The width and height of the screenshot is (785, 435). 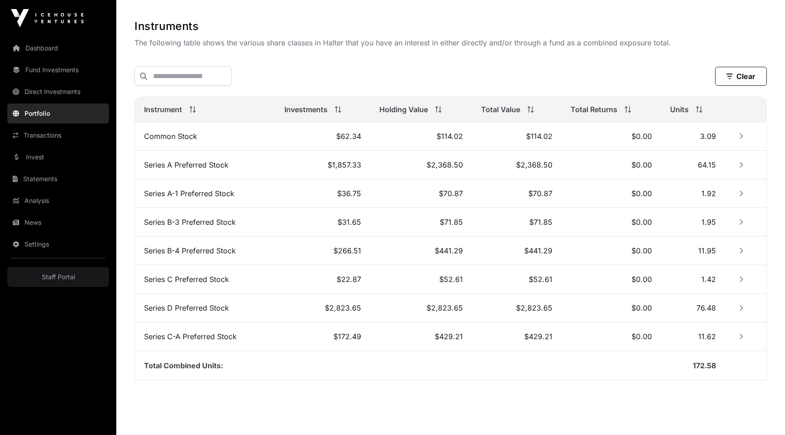 I want to click on td: $1,857.33, so click(x=323, y=165).